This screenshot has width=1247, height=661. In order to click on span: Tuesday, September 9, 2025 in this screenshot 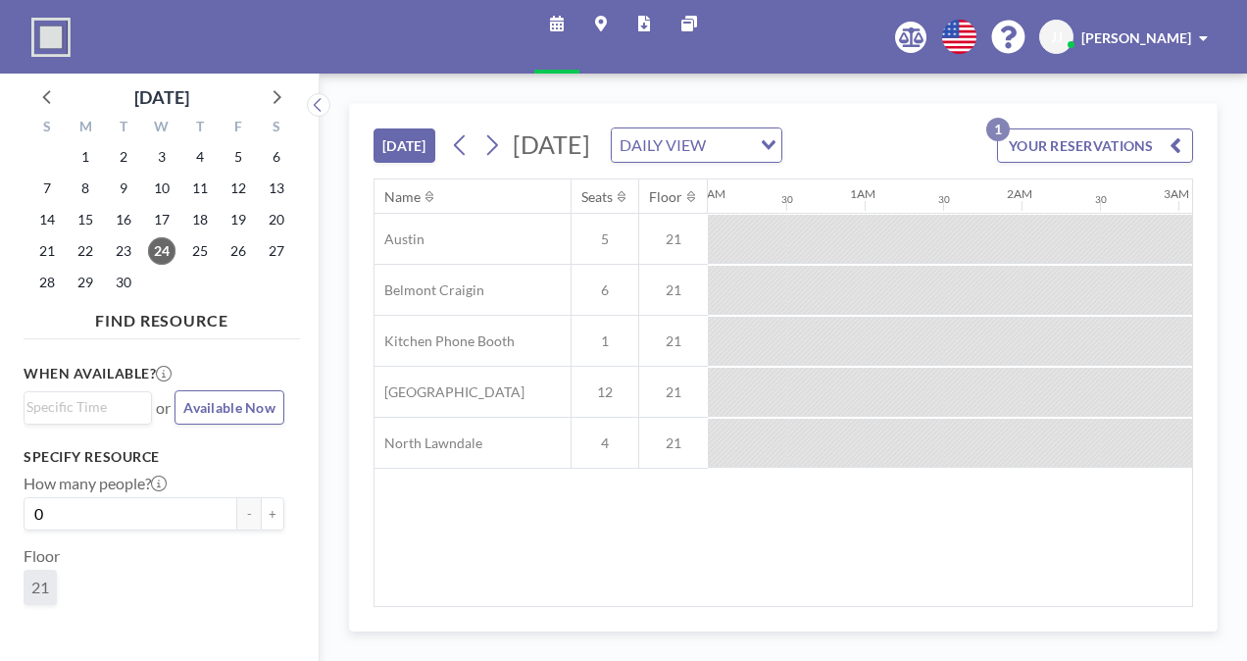, I will do `click(124, 188)`.